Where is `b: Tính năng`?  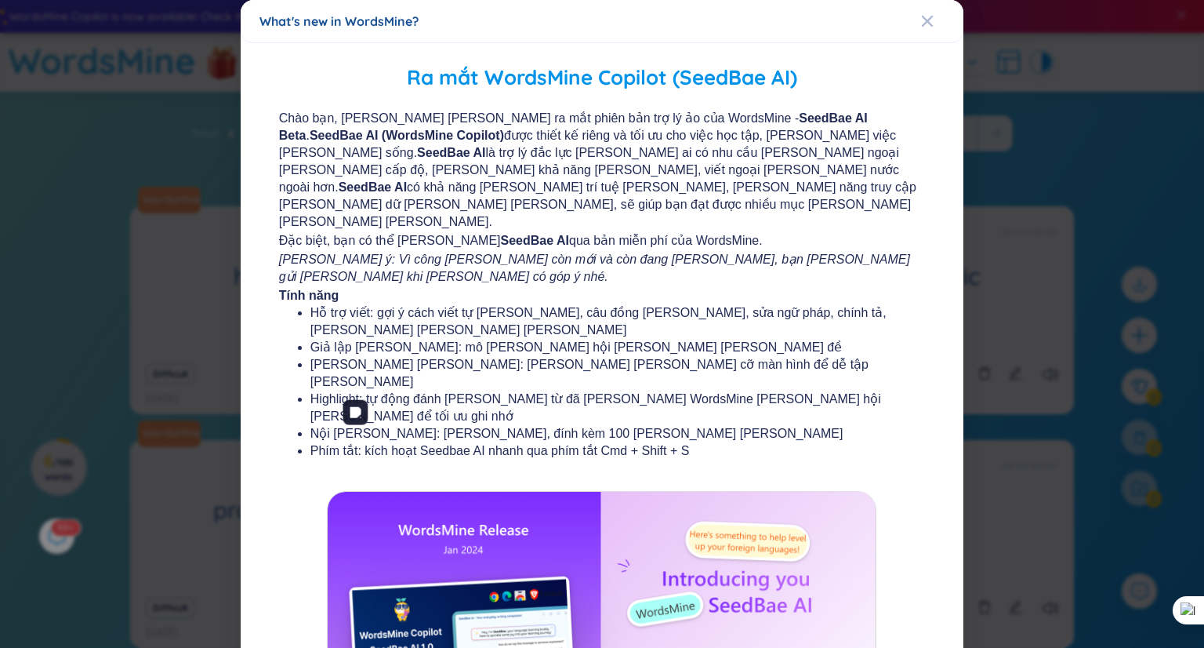 b: Tính năng is located at coordinates (309, 295).